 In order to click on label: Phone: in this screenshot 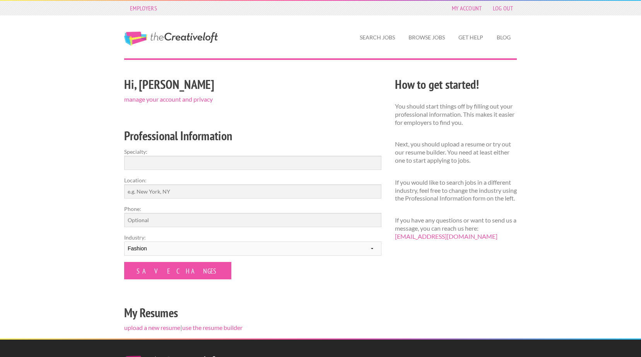, I will do `click(252, 209)`.